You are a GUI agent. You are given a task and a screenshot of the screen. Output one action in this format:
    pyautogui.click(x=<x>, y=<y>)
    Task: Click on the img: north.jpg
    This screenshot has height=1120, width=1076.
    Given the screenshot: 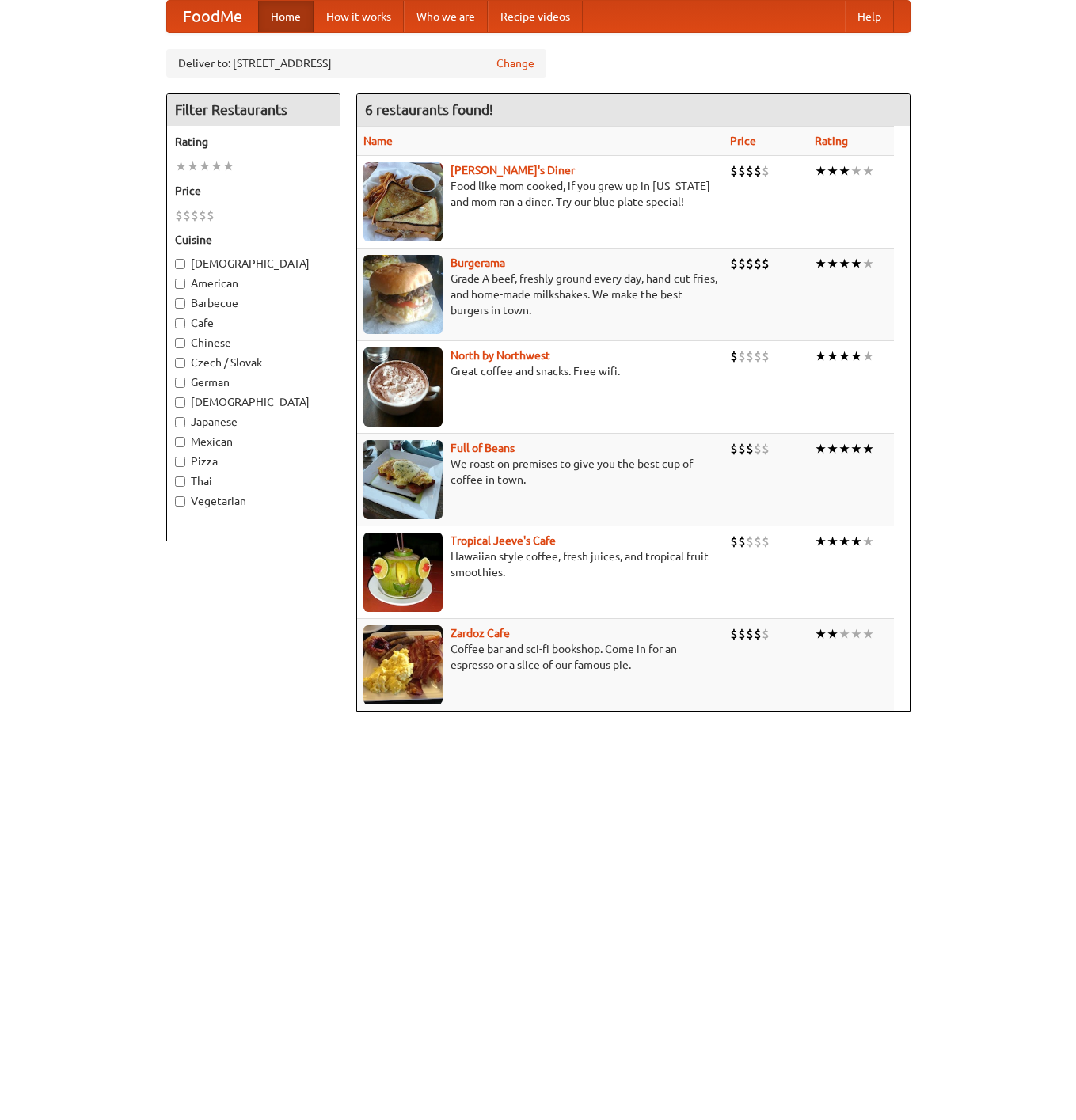 What is the action you would take?
    pyautogui.click(x=403, y=387)
    